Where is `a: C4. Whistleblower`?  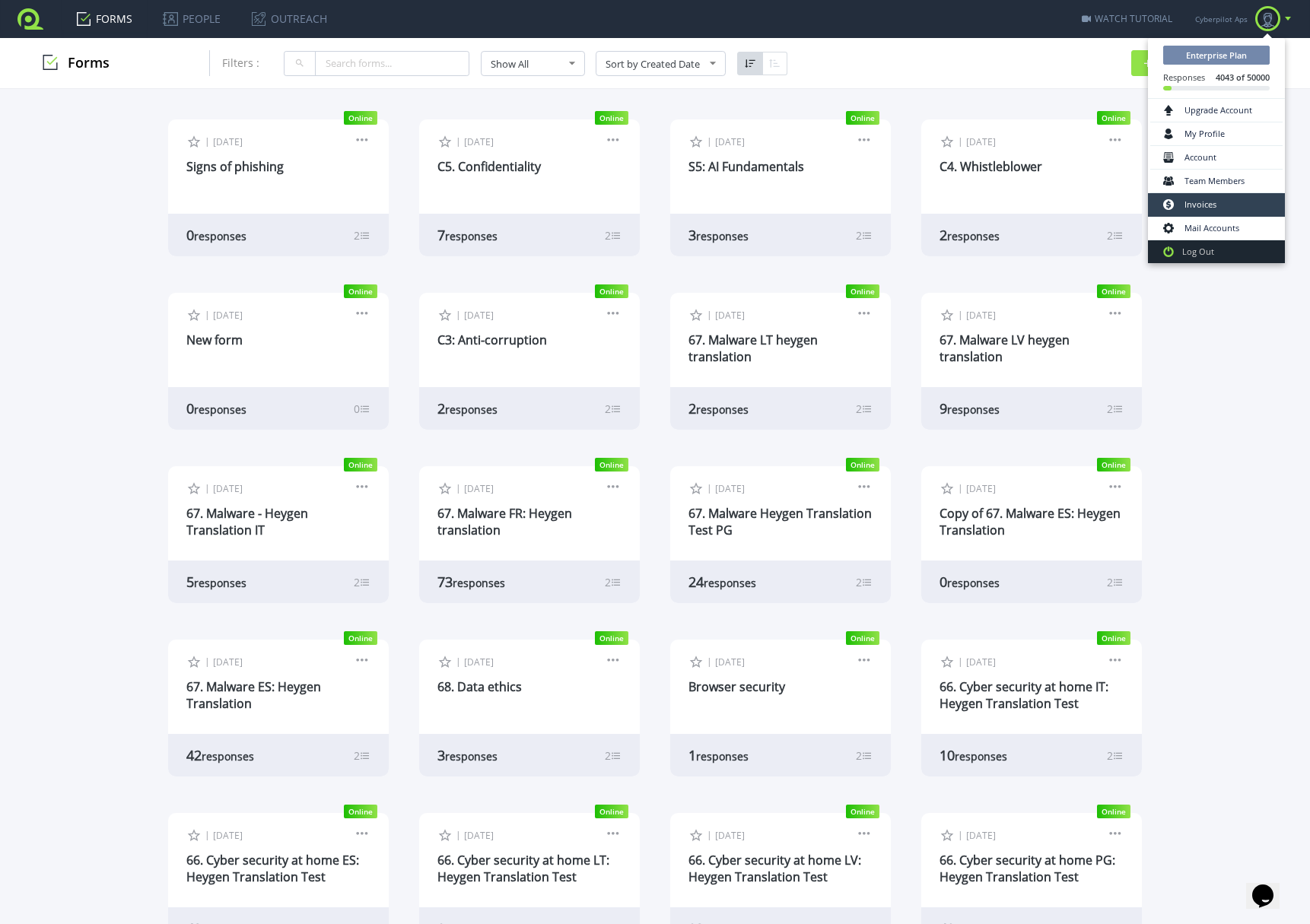 a: C4. Whistleblower is located at coordinates (990, 166).